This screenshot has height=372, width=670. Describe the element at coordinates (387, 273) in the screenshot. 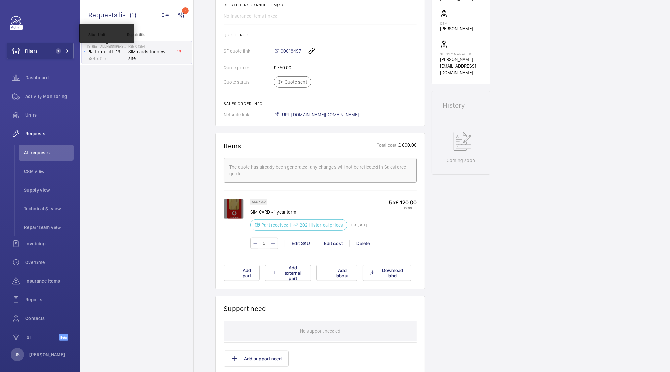

I see `button: Download label` at that location.